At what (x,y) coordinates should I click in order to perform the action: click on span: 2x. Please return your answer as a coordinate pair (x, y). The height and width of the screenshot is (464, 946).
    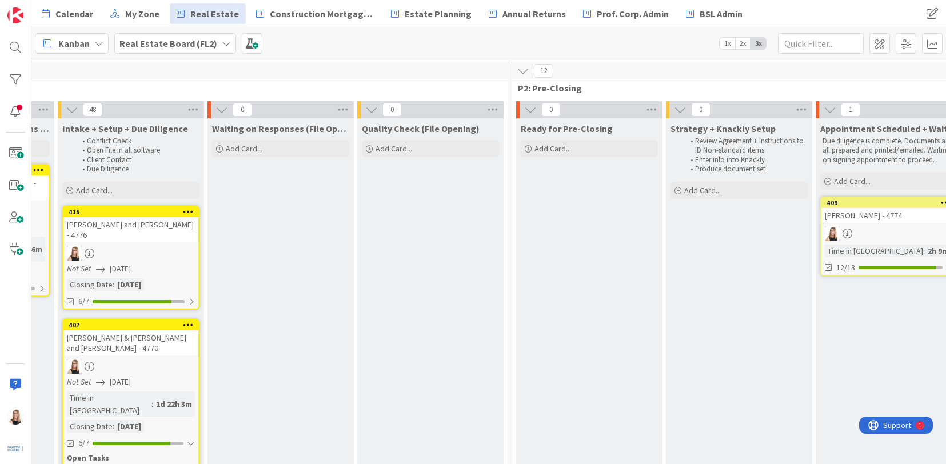
    Looking at the image, I should click on (742, 43).